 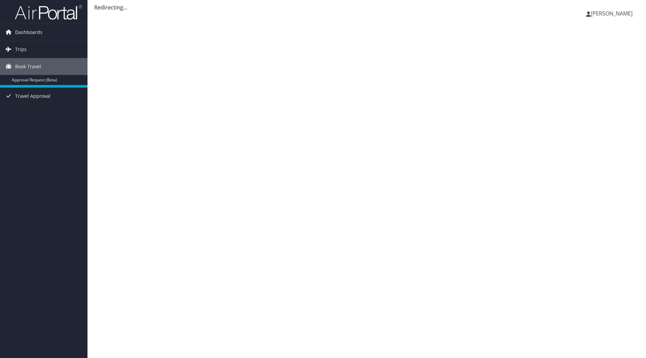 I want to click on img: airportal-logo.png, so click(x=48, y=12).